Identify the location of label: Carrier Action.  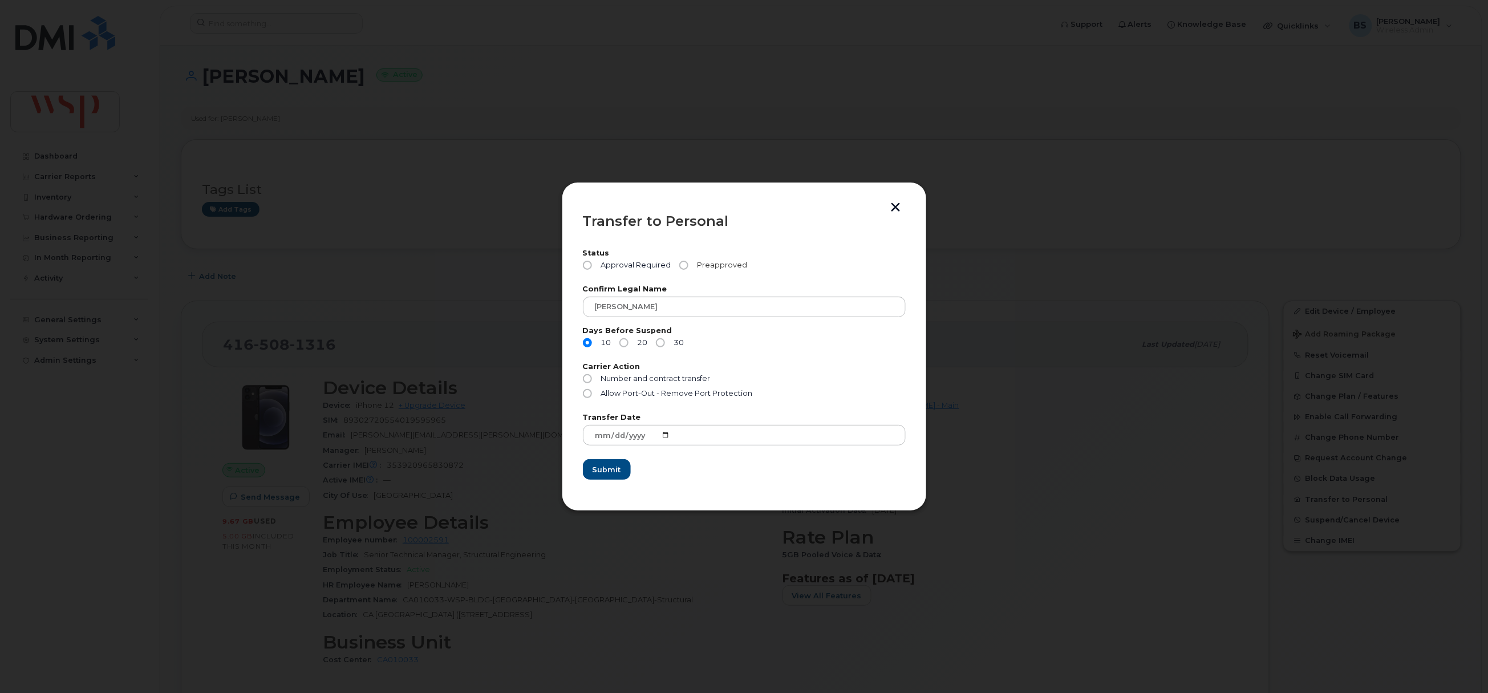
(745, 367).